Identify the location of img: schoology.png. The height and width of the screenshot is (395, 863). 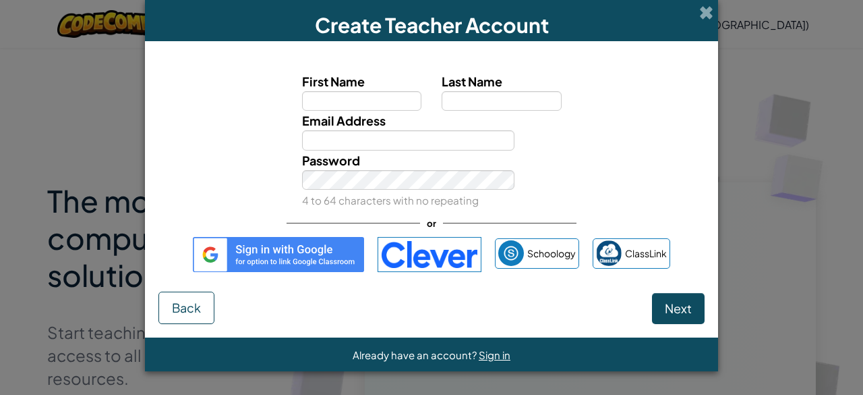
(511, 253).